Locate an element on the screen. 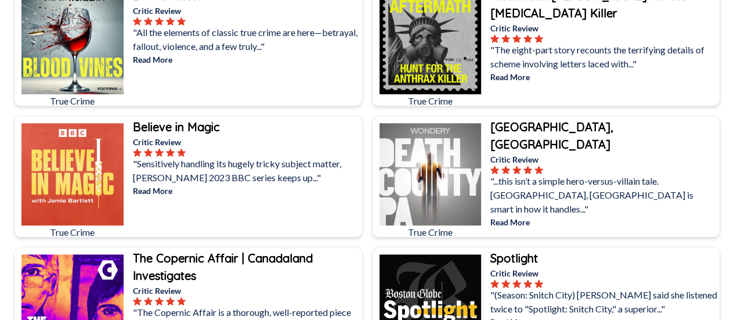 Image resolution: width=734 pixels, height=320 pixels. a: Believe in MagicTrue CrimeBelieve in MagicCritic Review"Sensitively handling its hugely tricky su... is located at coordinates (188, 176).